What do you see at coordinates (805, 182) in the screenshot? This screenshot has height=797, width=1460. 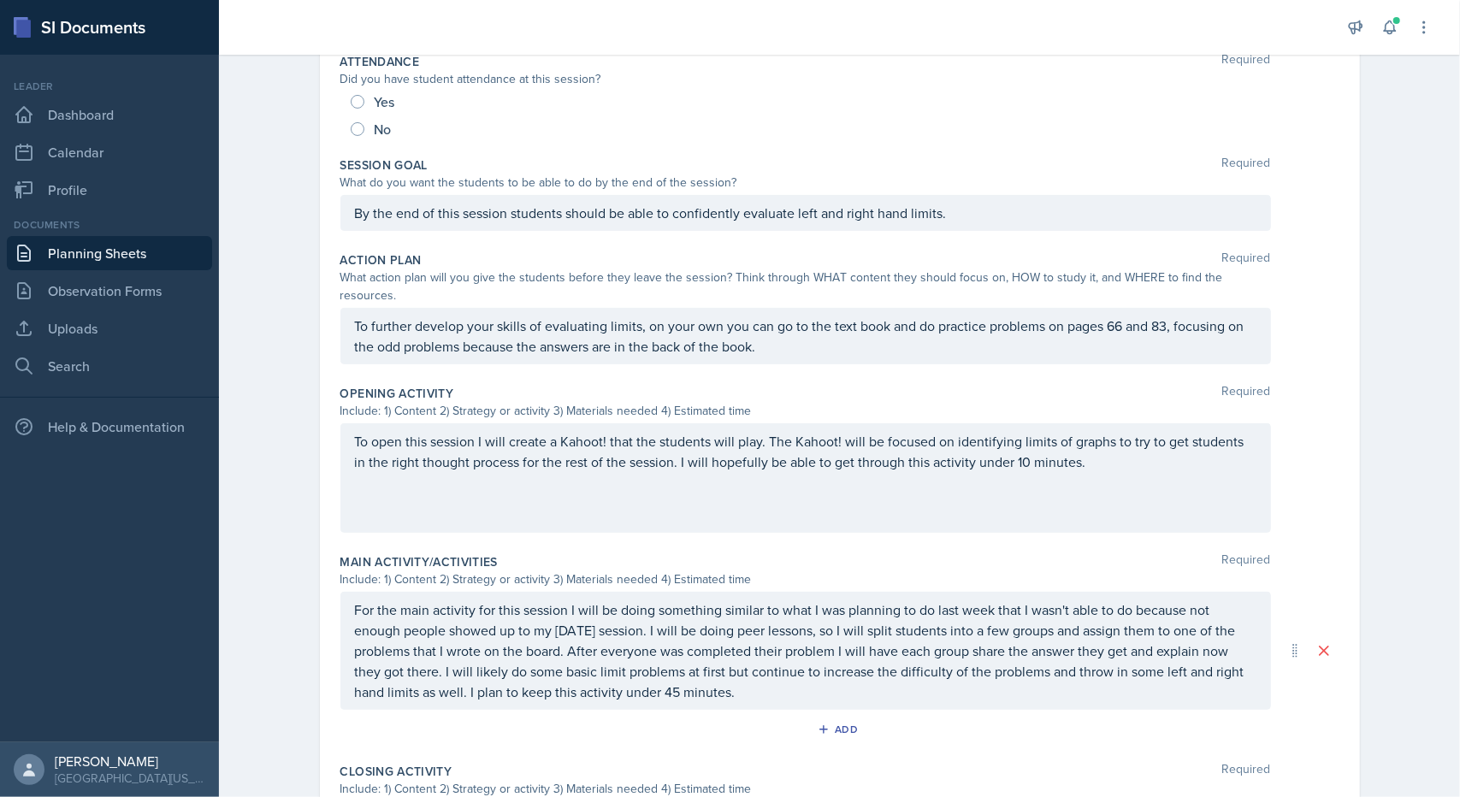 I see `div: What do you want the students to be able to do by the end of the session?` at bounding box center [805, 182].